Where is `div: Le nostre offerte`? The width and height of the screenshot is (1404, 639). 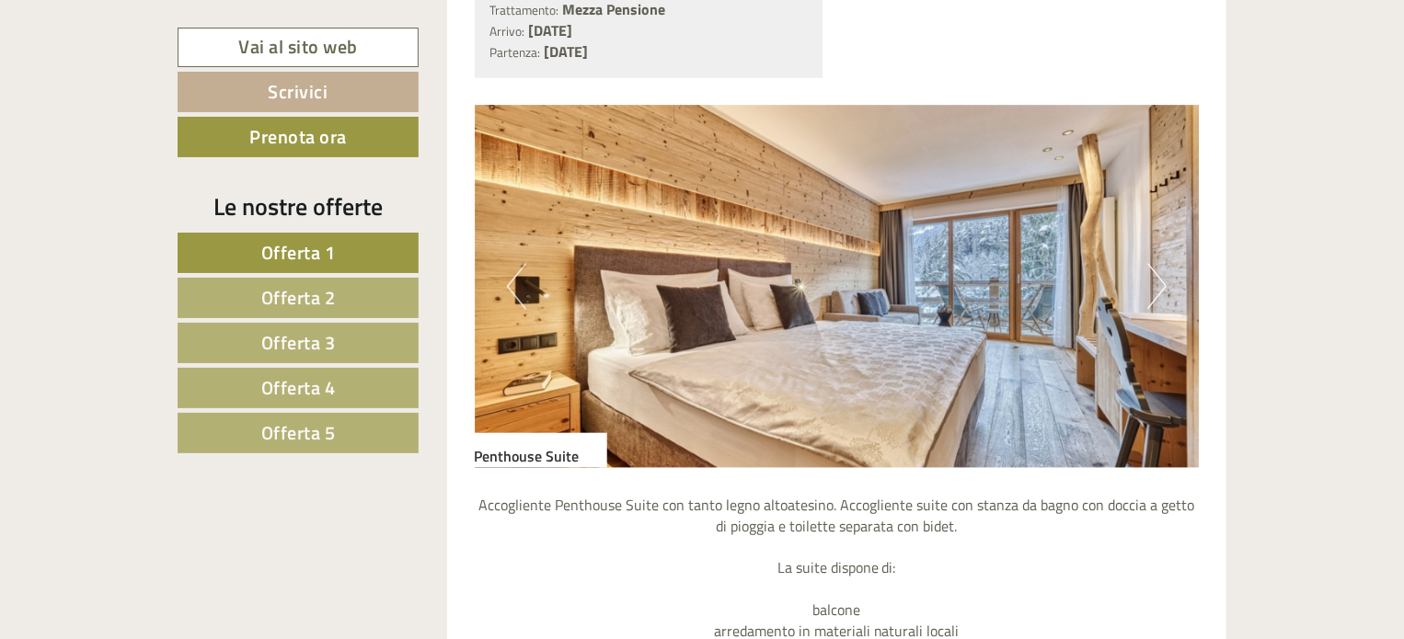
div: Le nostre offerte is located at coordinates (298, 206).